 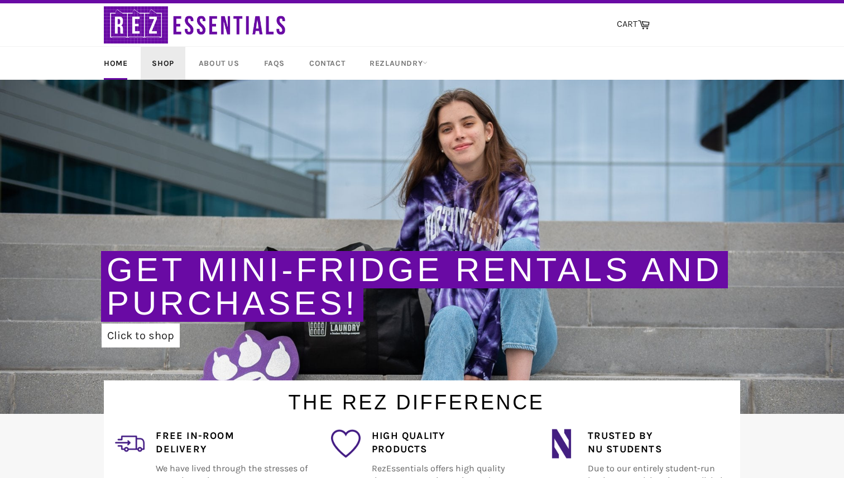 I want to click on h1: The Rez Difference, so click(x=416, y=398).